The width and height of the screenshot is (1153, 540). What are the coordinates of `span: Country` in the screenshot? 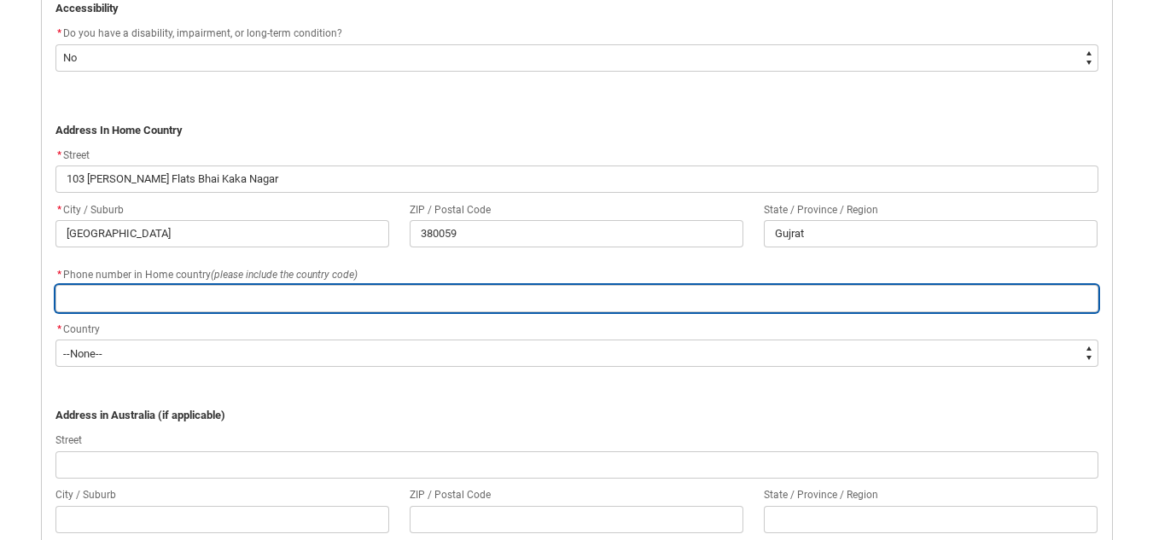 It's located at (81, 330).